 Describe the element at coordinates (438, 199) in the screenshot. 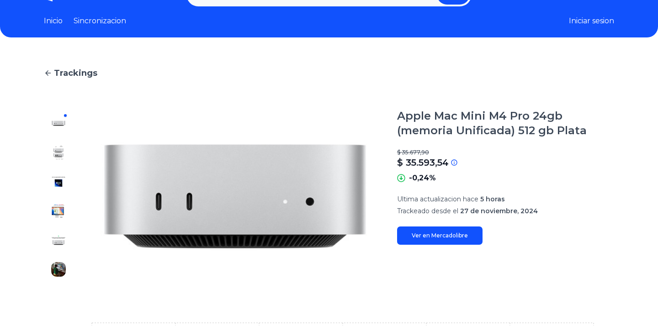

I see `span: Ultima actualizacion hace` at that location.